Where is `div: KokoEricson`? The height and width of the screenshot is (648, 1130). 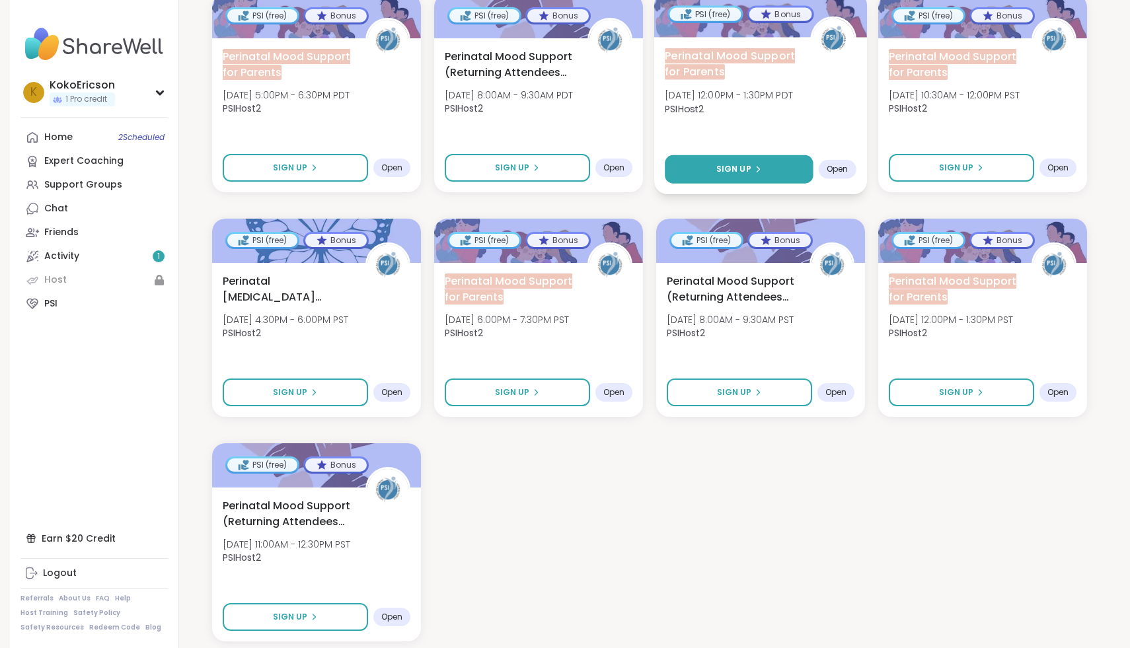
div: KokoEricson is located at coordinates (82, 85).